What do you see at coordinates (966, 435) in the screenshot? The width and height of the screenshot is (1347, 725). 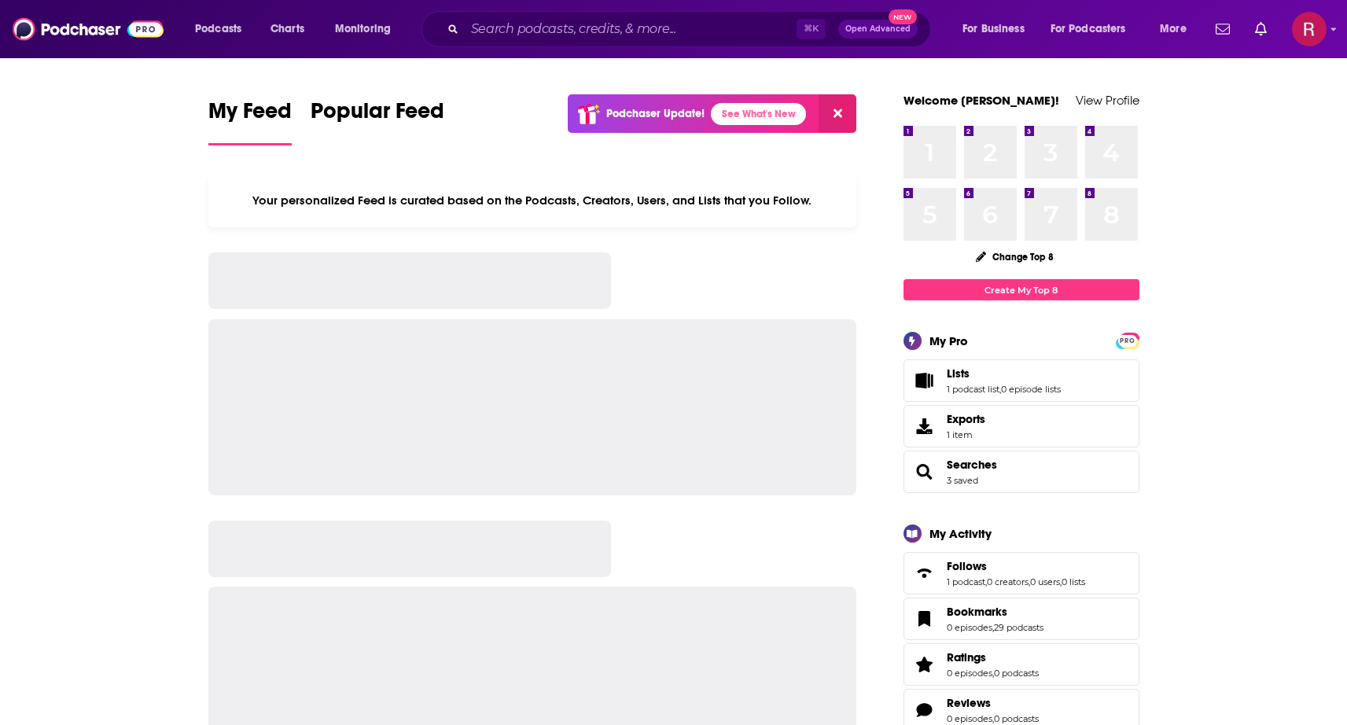 I see `span: 1 item` at bounding box center [966, 435].